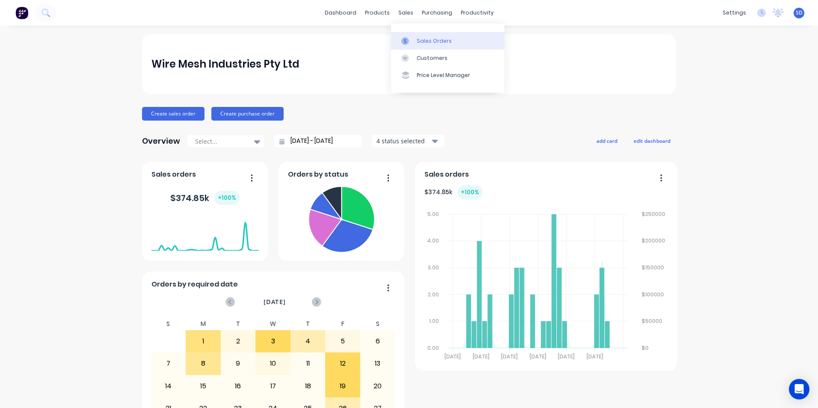 This screenshot has width=818, height=408. I want to click on div: 8, so click(203, 364).